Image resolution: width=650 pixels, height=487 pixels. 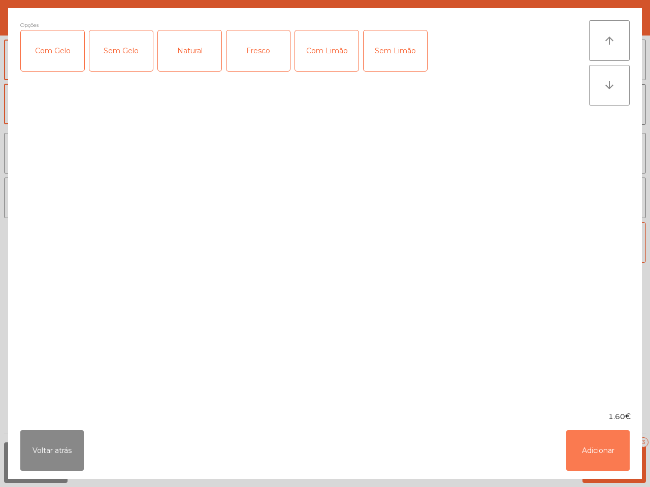 I want to click on div: Com Limão, so click(x=326, y=51).